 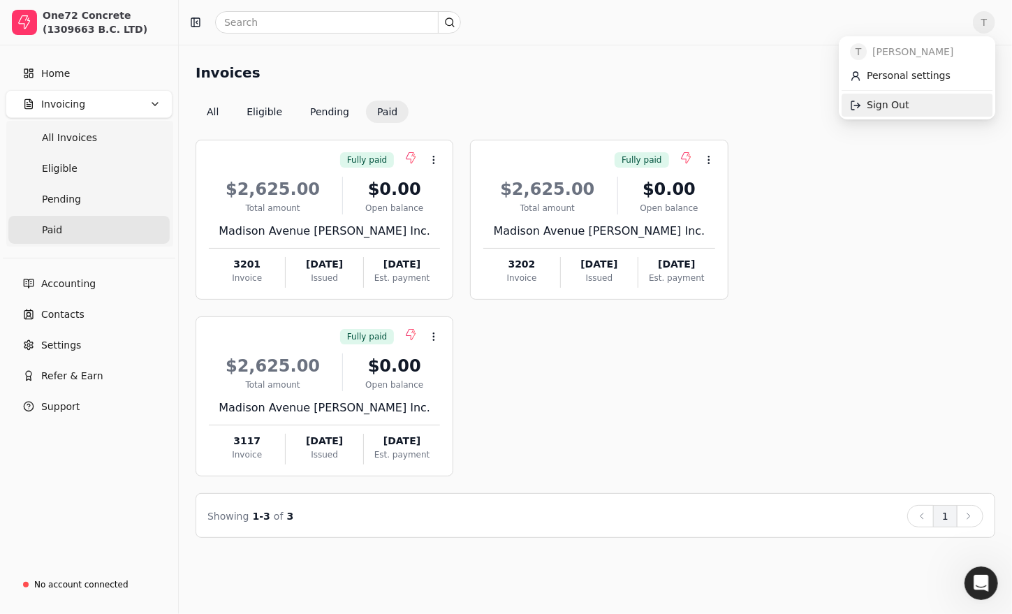 What do you see at coordinates (89, 138) in the screenshot?
I see `a: All Invoices` at bounding box center [89, 138].